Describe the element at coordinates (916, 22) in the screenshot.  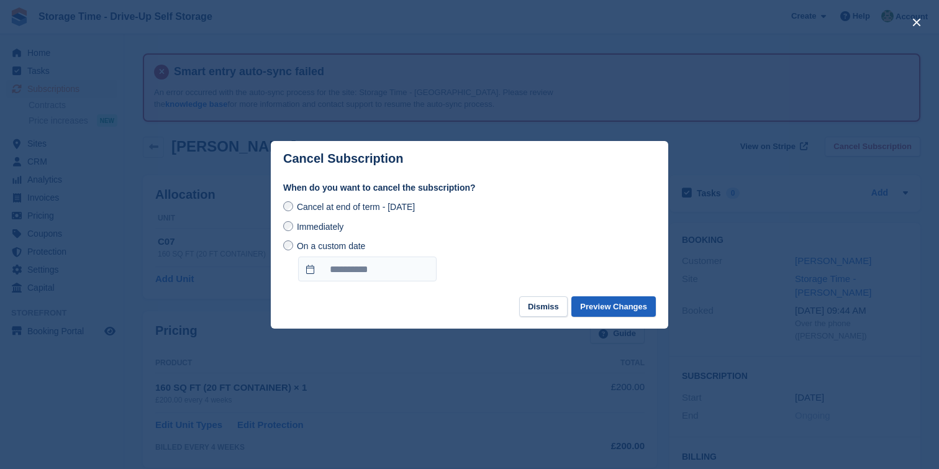
I see `button: close` at that location.